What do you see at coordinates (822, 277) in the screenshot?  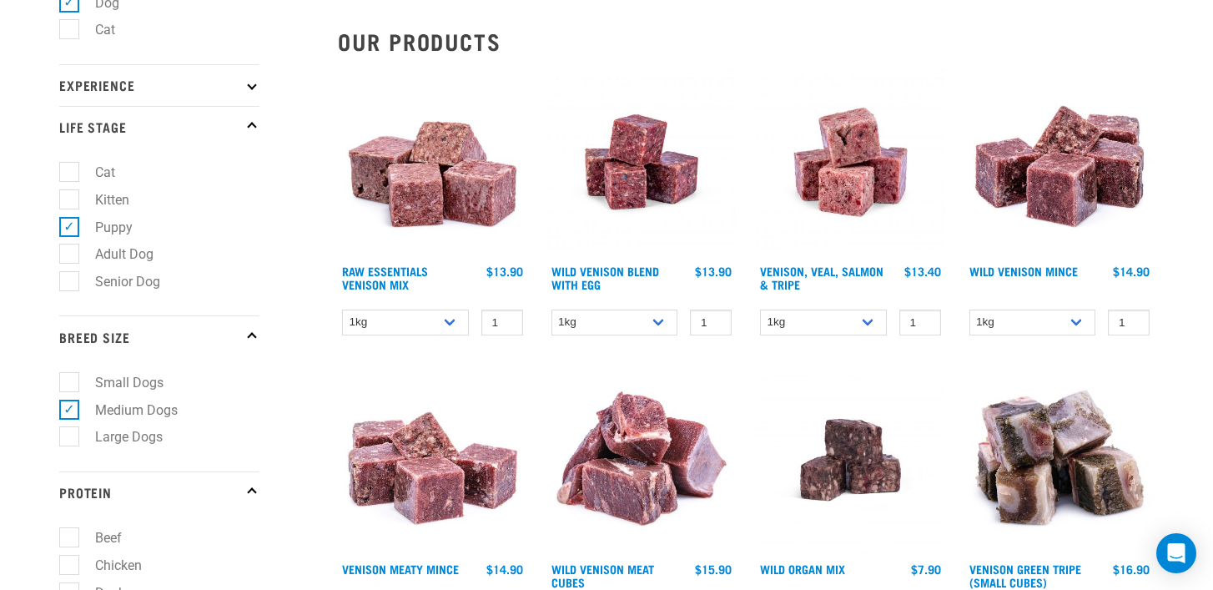 I see `a: Venison, Veal, Salmon & Tripe` at bounding box center [822, 277].